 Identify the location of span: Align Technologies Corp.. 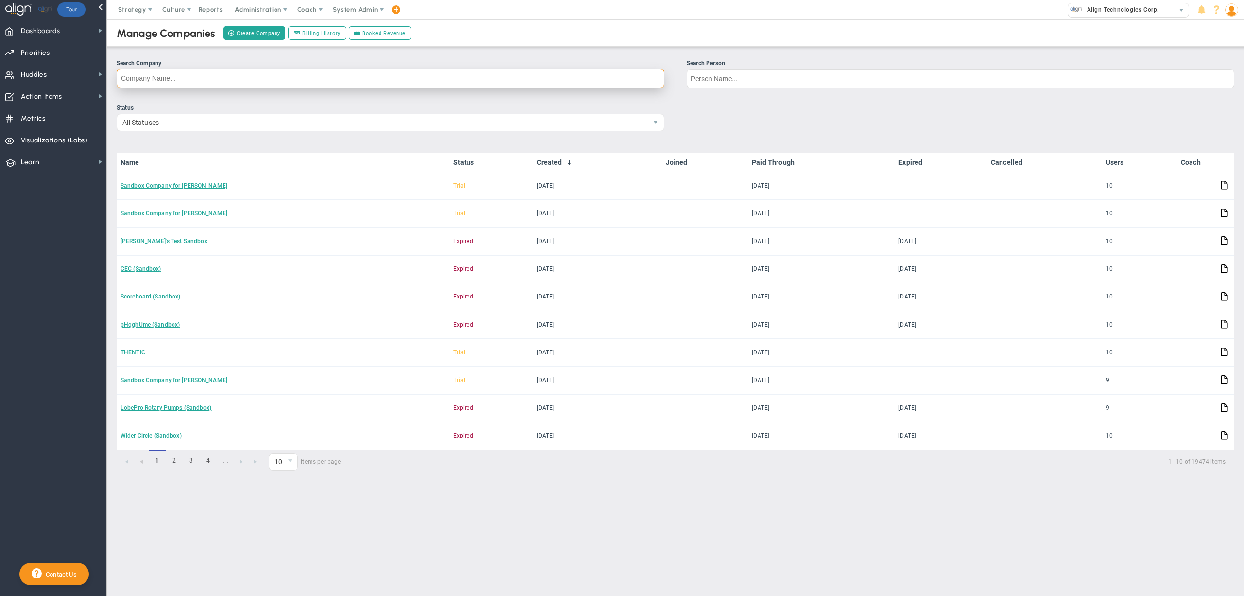
(1120, 10).